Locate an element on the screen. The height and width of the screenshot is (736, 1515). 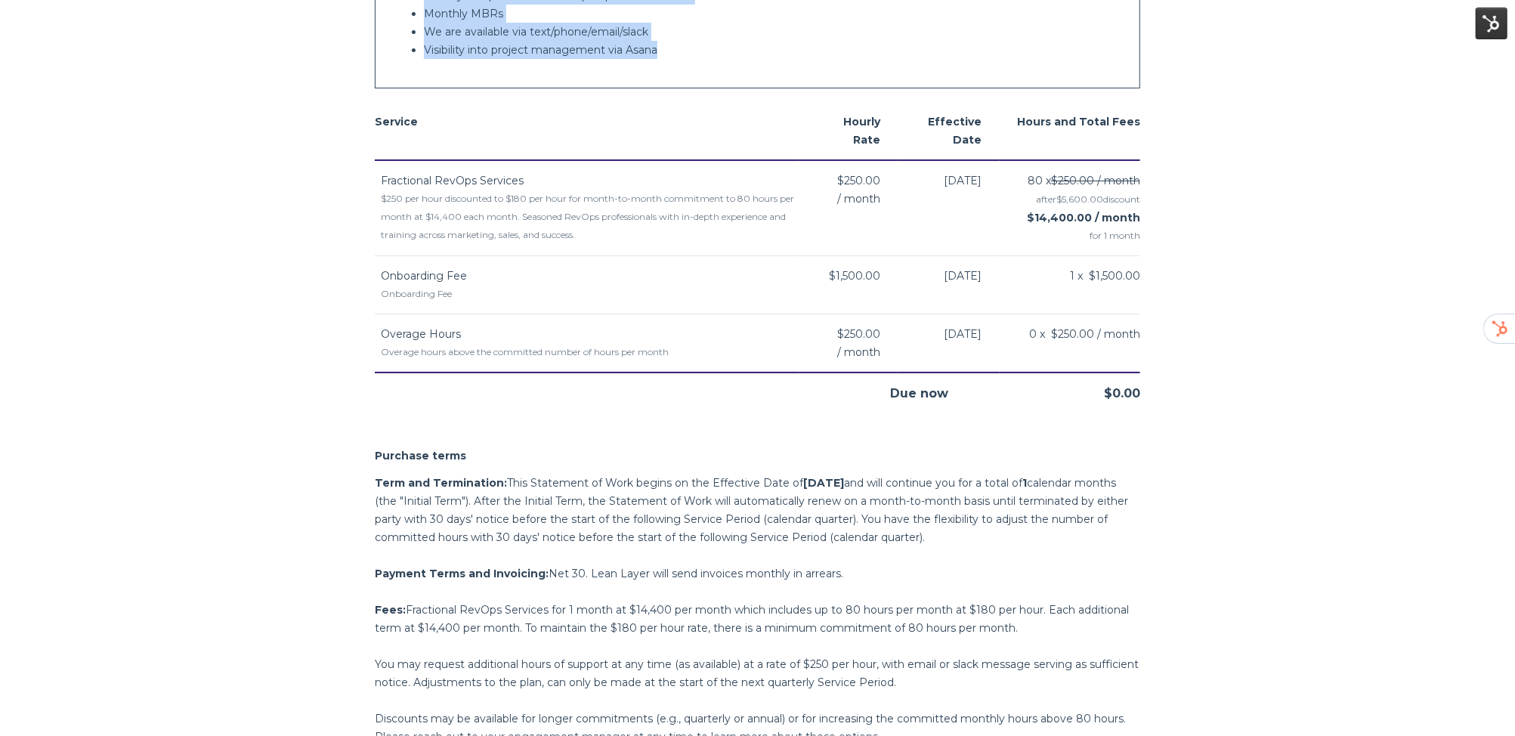
span: This Statement of Work begins on the Effective Date of is located at coordinates (655, 483).